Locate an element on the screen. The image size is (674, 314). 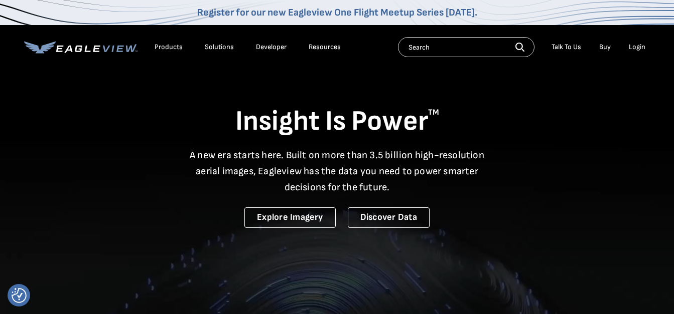
input: Search is located at coordinates (466, 47).